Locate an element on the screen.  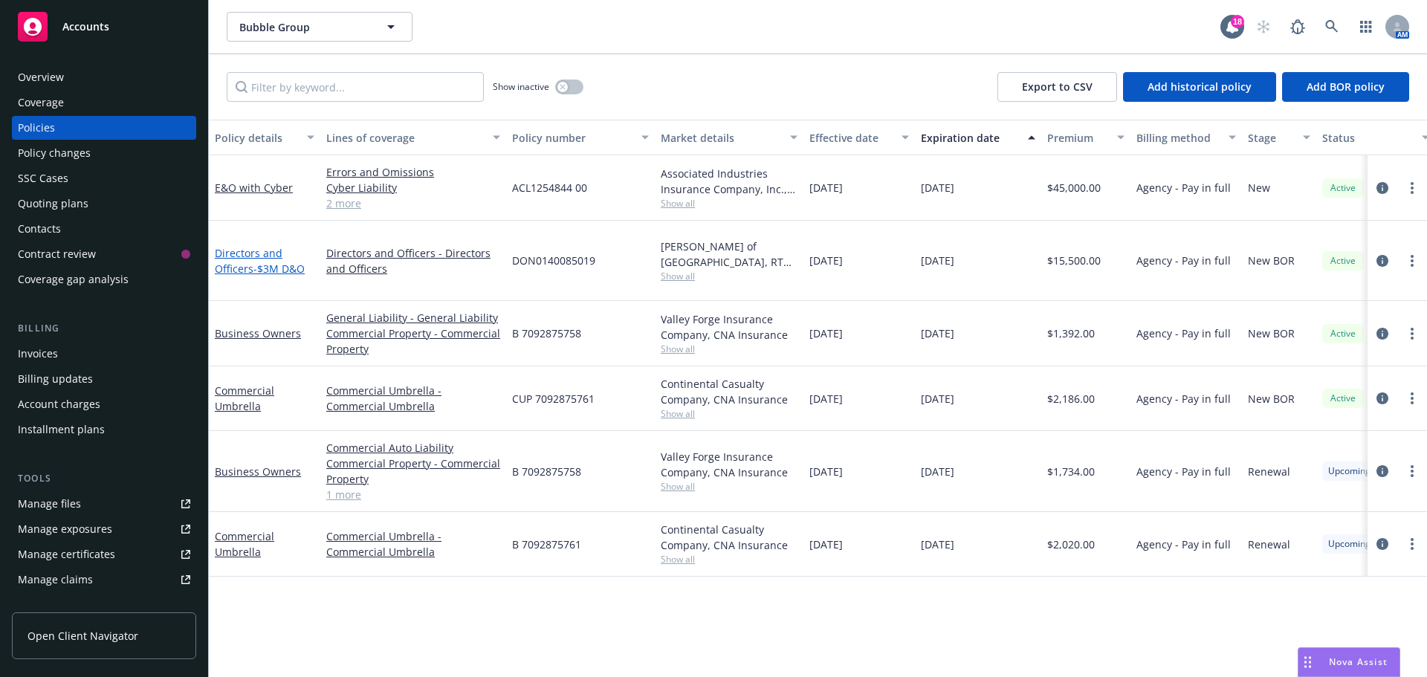
div: Invoices is located at coordinates (38, 354).